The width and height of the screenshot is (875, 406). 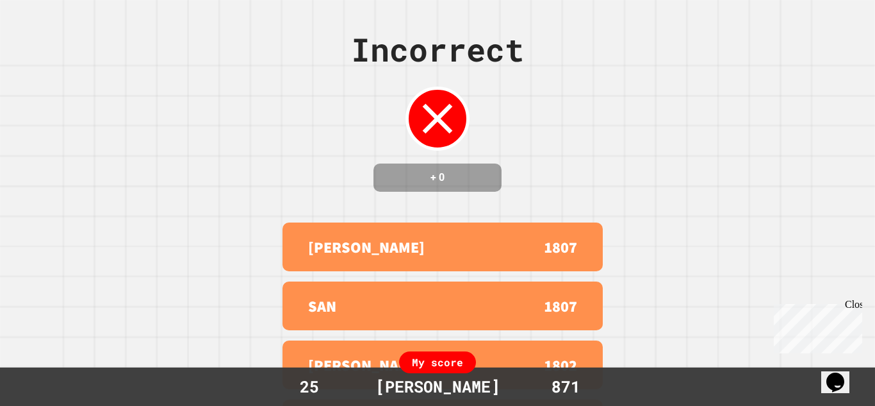 What do you see at coordinates (561, 365) in the screenshot?
I see `p: 1802` at bounding box center [561, 365].